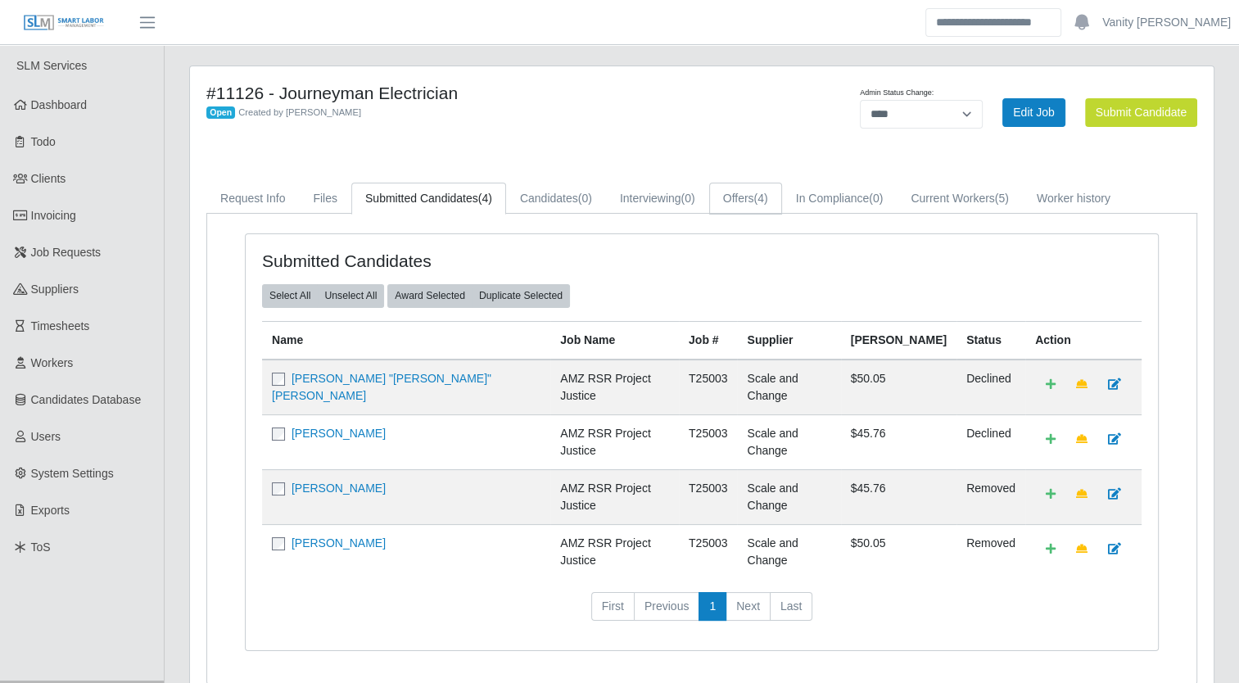 The height and width of the screenshot is (683, 1239). I want to click on span: Exports, so click(50, 510).